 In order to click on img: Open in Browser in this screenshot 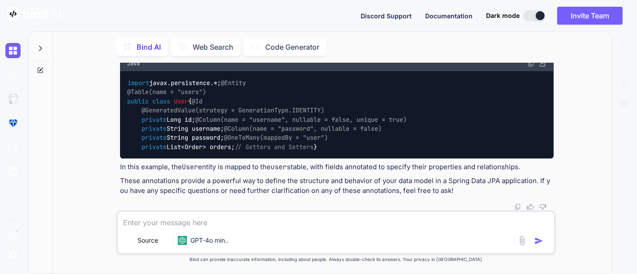, I will do `click(543, 64)`.